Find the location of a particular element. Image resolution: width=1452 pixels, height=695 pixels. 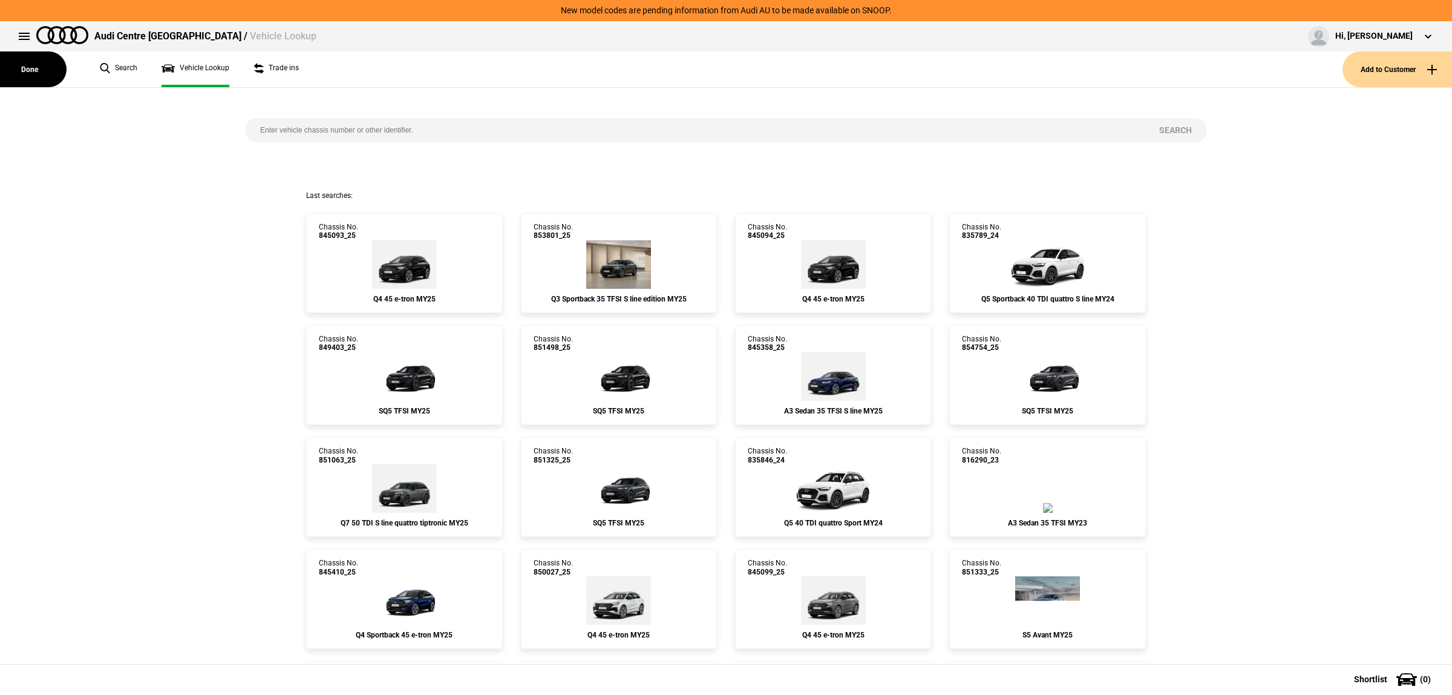

img: Audi_GUBS5Y_25S_OR_0E0E_PAH_2MB_5MK_WA2_3Y4_6FJ_3CX_PQ7_PYH_PWV_53D_(Nadin:_2MB_3CX_3Y4_53D_5MK_6... is located at coordinates (619, 376).